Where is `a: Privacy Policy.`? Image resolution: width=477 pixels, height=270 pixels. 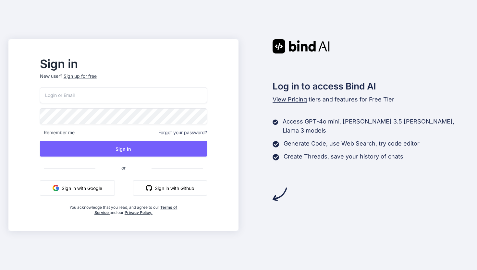 a: Privacy Policy. is located at coordinates (139, 213).